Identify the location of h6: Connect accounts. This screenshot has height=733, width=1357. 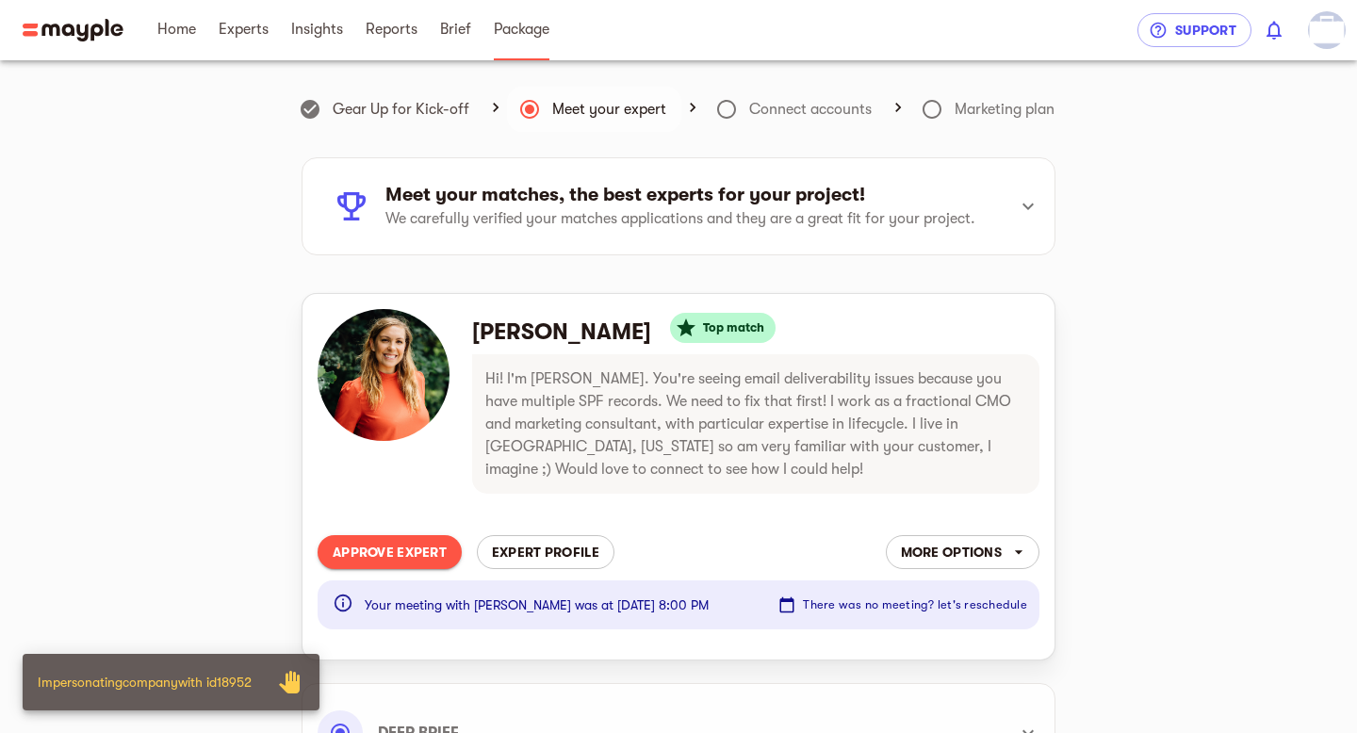
(811, 109).